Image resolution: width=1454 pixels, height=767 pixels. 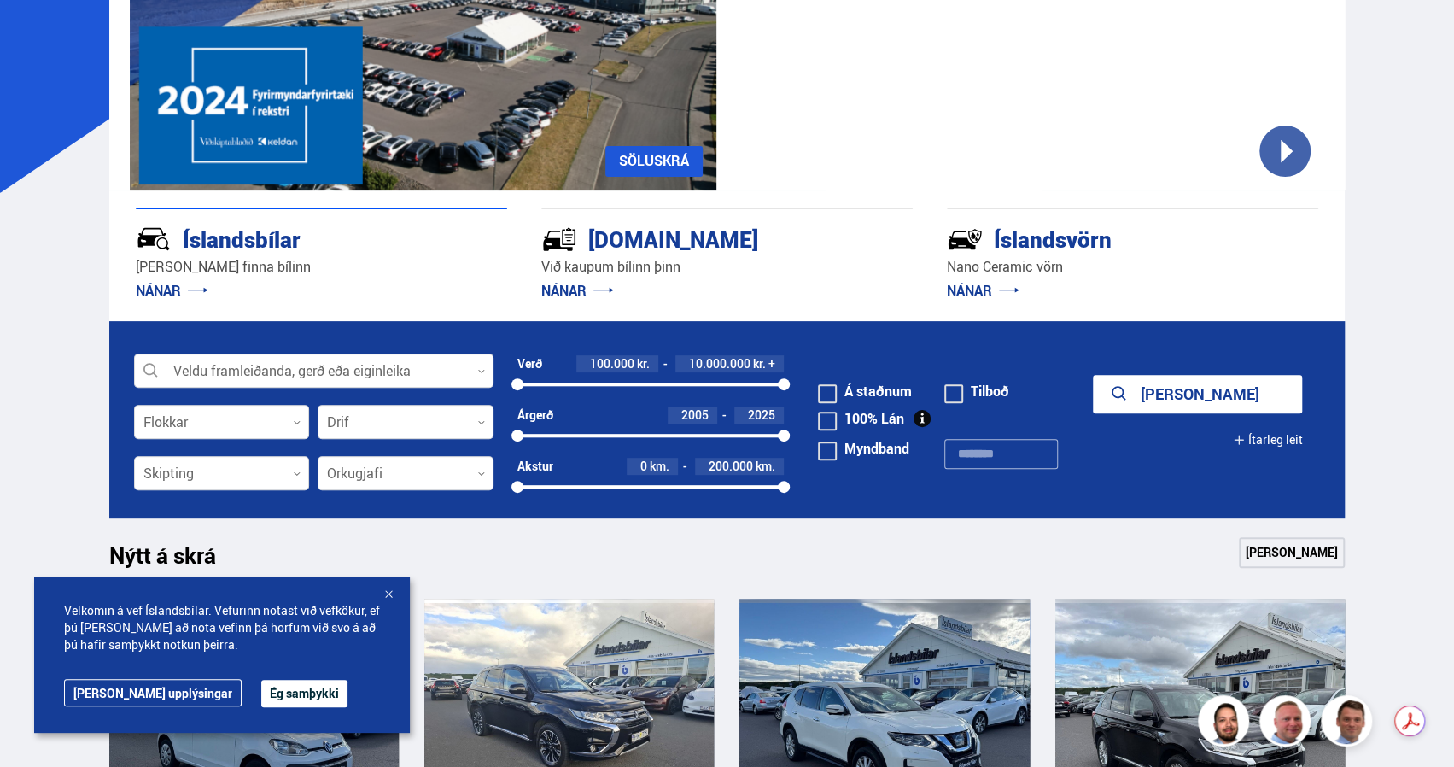 I want to click on img: JRvxyua_JYH6wB4c.svg, so click(x=154, y=239).